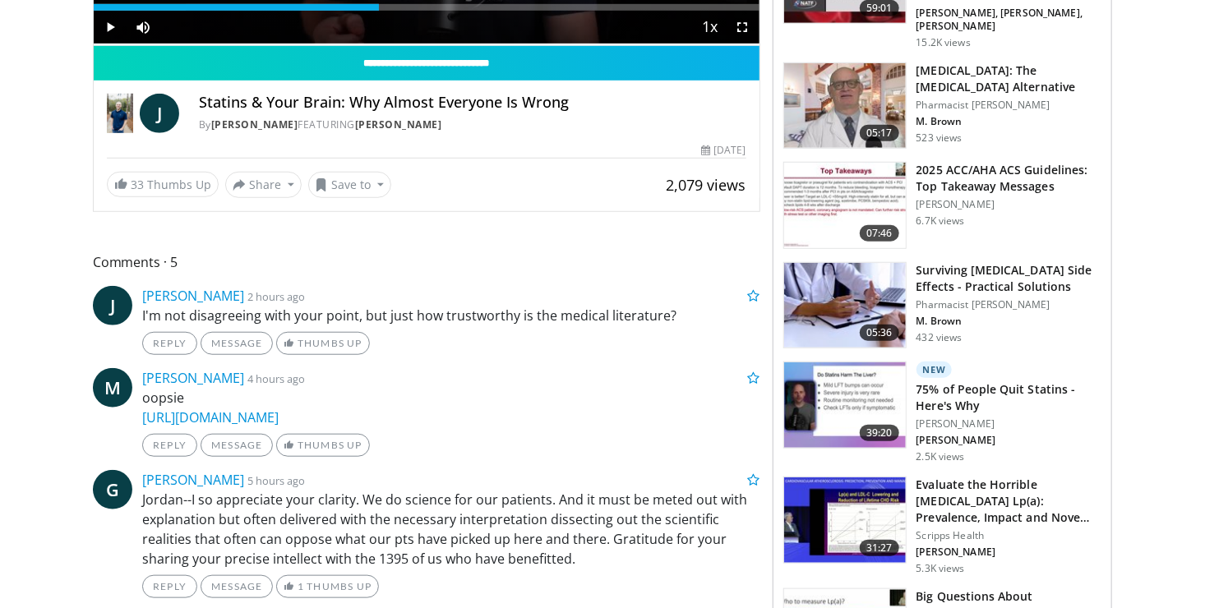  I want to click on div: Progress Bar, so click(427, 7).